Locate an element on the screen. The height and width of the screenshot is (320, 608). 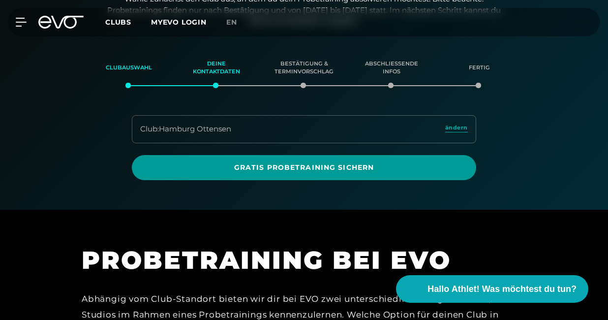
span: Hallo Athlet! Was möchtest du tun? is located at coordinates (502, 289).